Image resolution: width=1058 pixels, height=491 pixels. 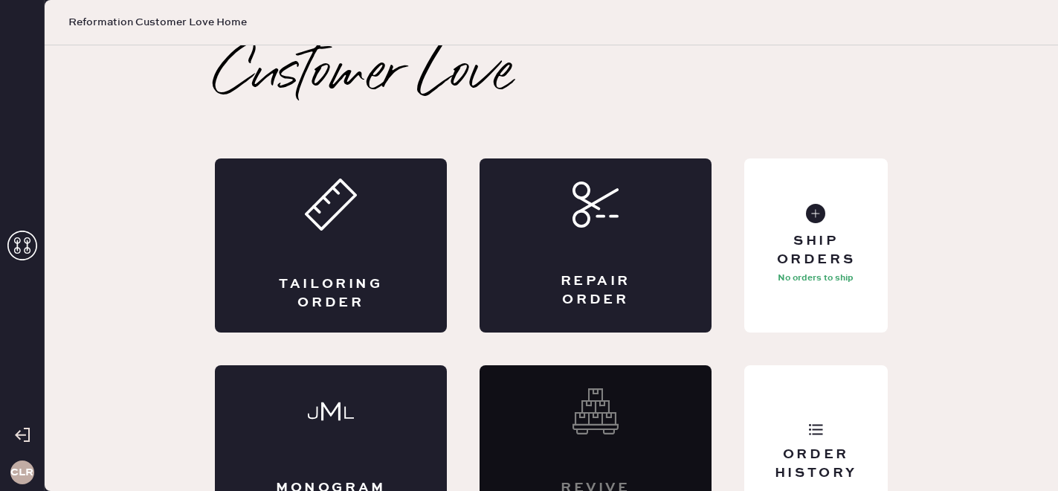 I want to click on h2: Customer Love, so click(x=364, y=75).